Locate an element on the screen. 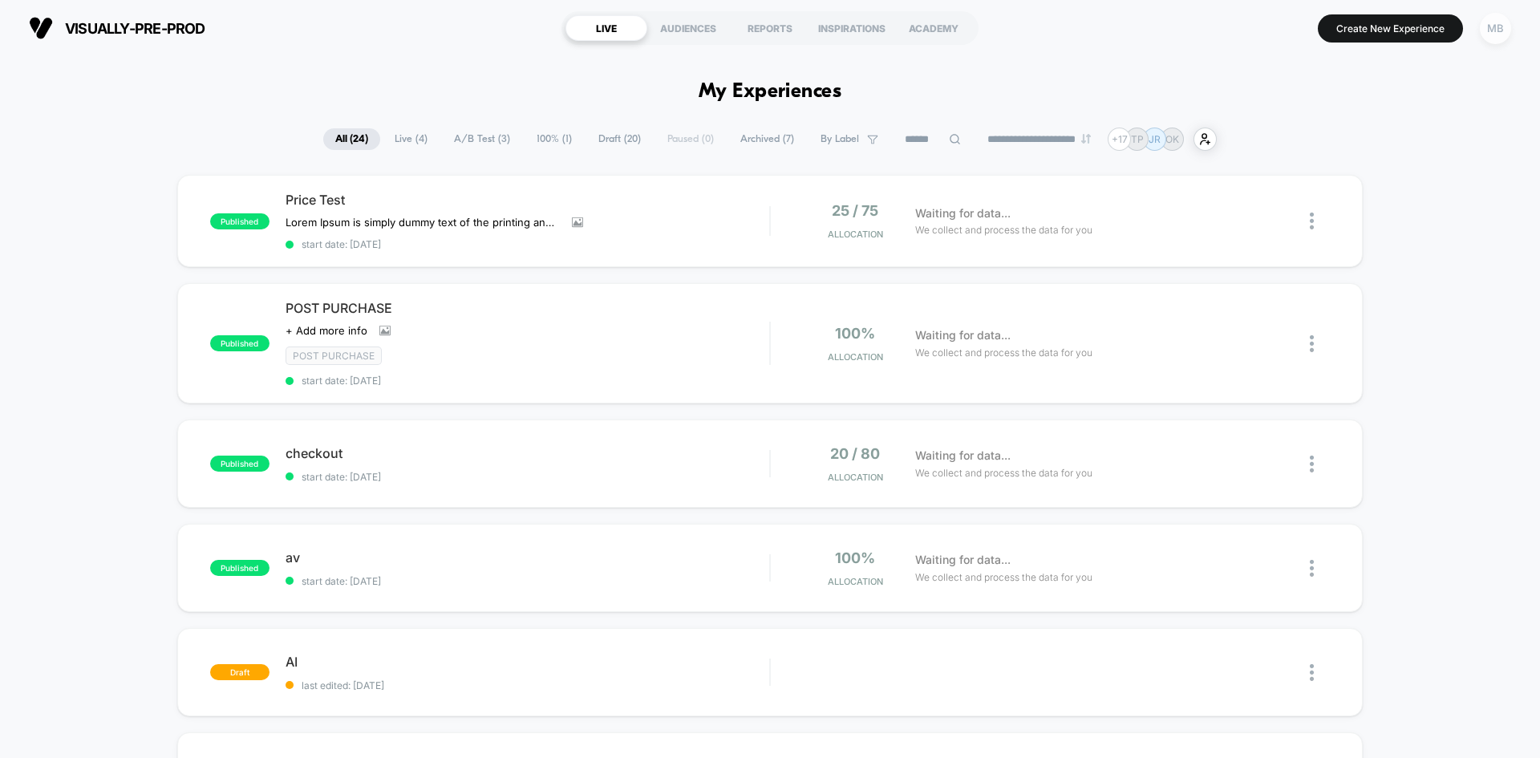 This screenshot has width=1540, height=758. span: Post Purchase is located at coordinates (334, 355).